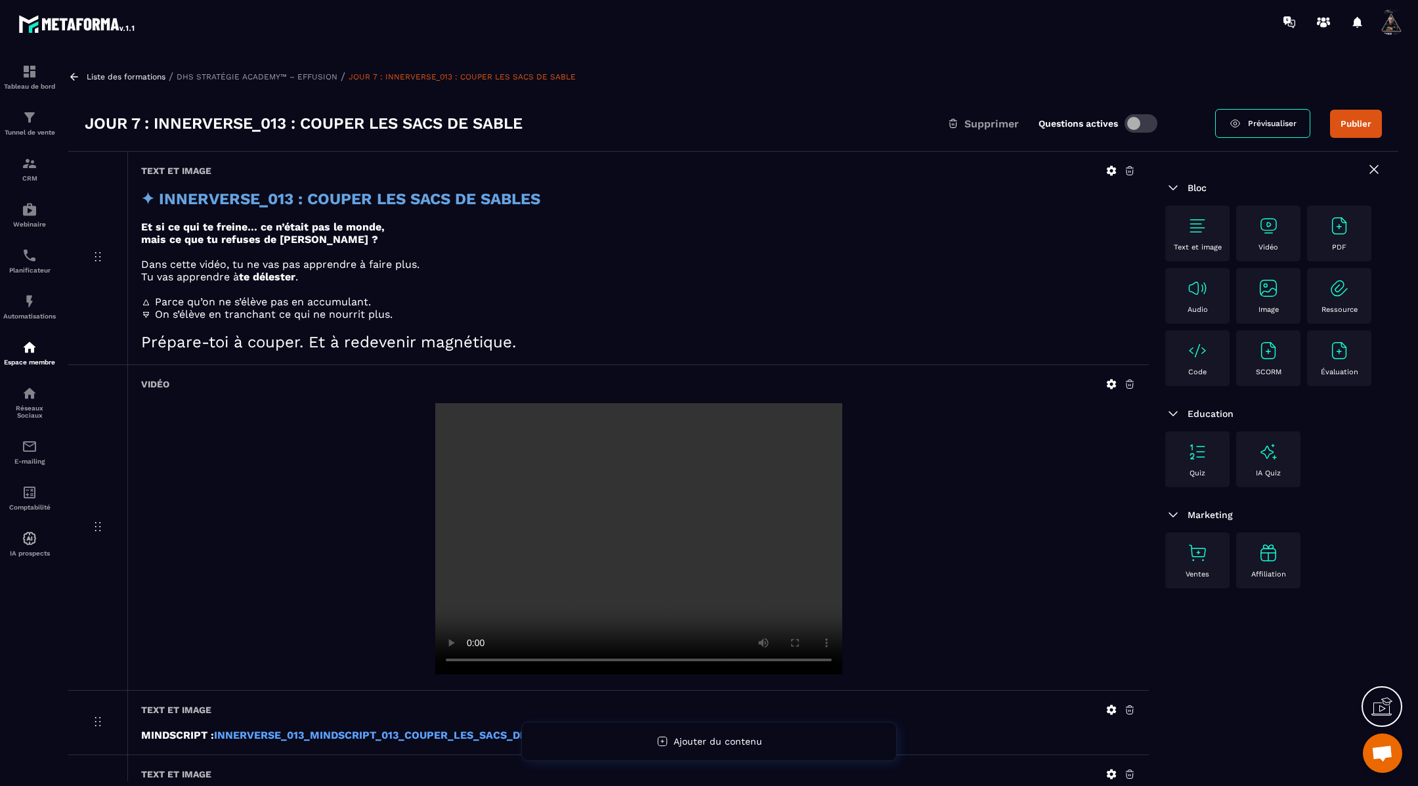 The height and width of the screenshot is (786, 1418). Describe the element at coordinates (177, 734) in the screenshot. I see `strong: MINDSCRIPT :` at that location.